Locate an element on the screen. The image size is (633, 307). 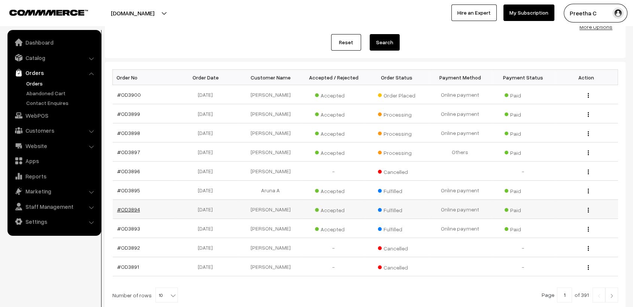
a: #OD3893 is located at coordinates (129, 228).